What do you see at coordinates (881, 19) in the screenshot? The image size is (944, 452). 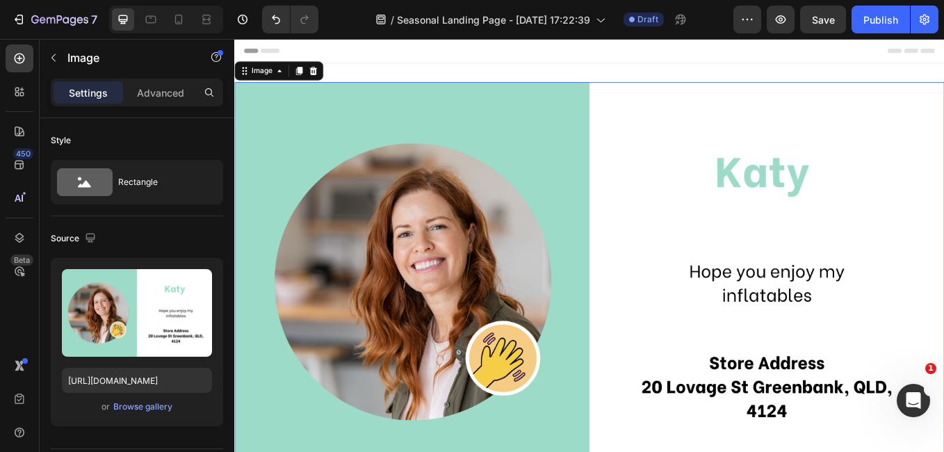 I see `div: Publish` at bounding box center [881, 19].